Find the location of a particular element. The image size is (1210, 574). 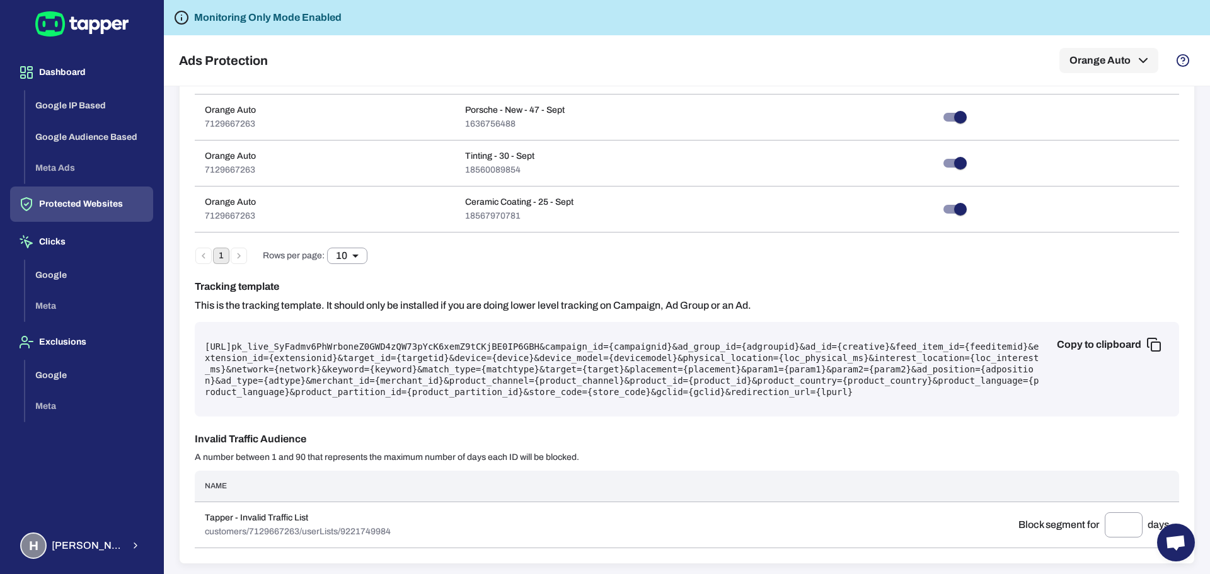

button: Protected Websites is located at coordinates (81, 204).